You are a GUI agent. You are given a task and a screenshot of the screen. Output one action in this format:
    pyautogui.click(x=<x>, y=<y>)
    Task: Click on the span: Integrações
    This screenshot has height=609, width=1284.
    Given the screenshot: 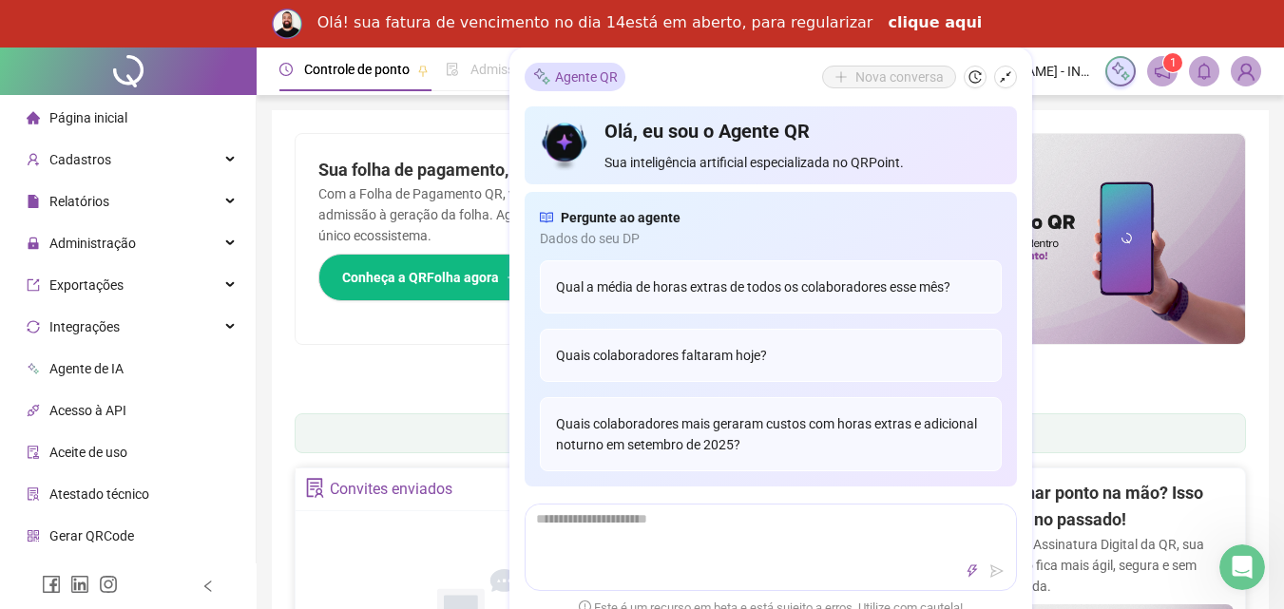 What is the action you would take?
    pyautogui.click(x=85, y=327)
    